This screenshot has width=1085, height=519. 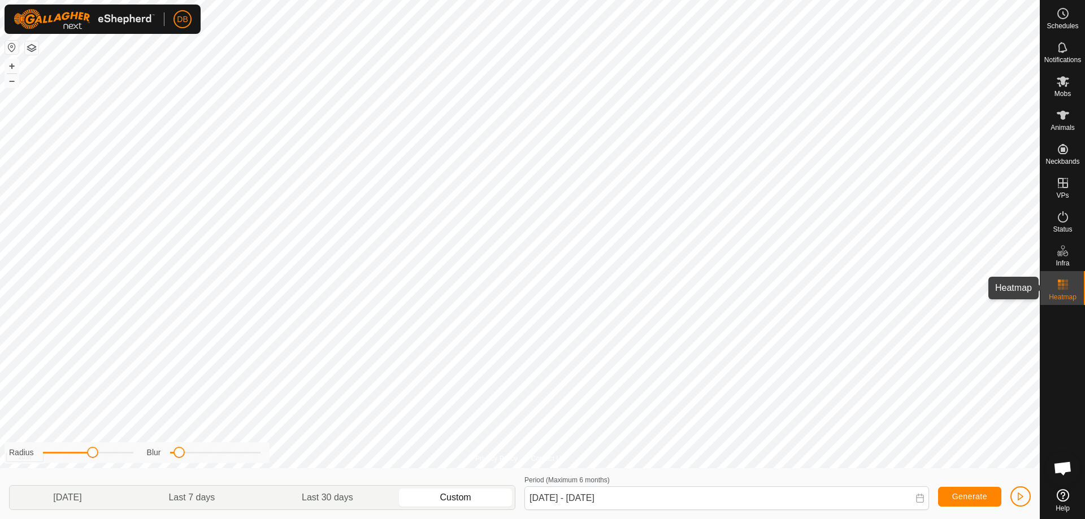 What do you see at coordinates (21, 453) in the screenshot?
I see `label: Radius` at bounding box center [21, 453].